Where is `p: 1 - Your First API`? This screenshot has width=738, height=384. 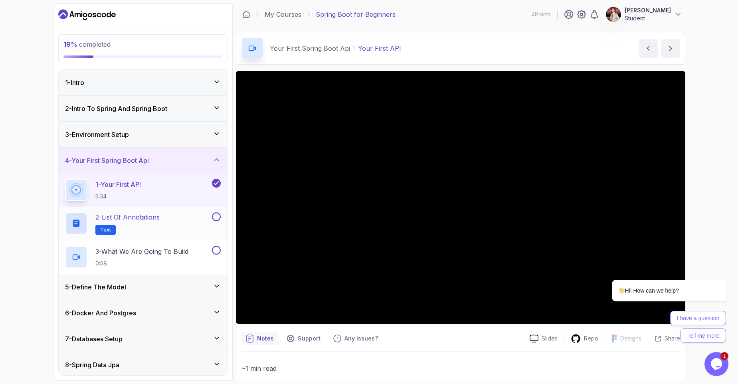
p: 1 - Your First API is located at coordinates (118, 184).